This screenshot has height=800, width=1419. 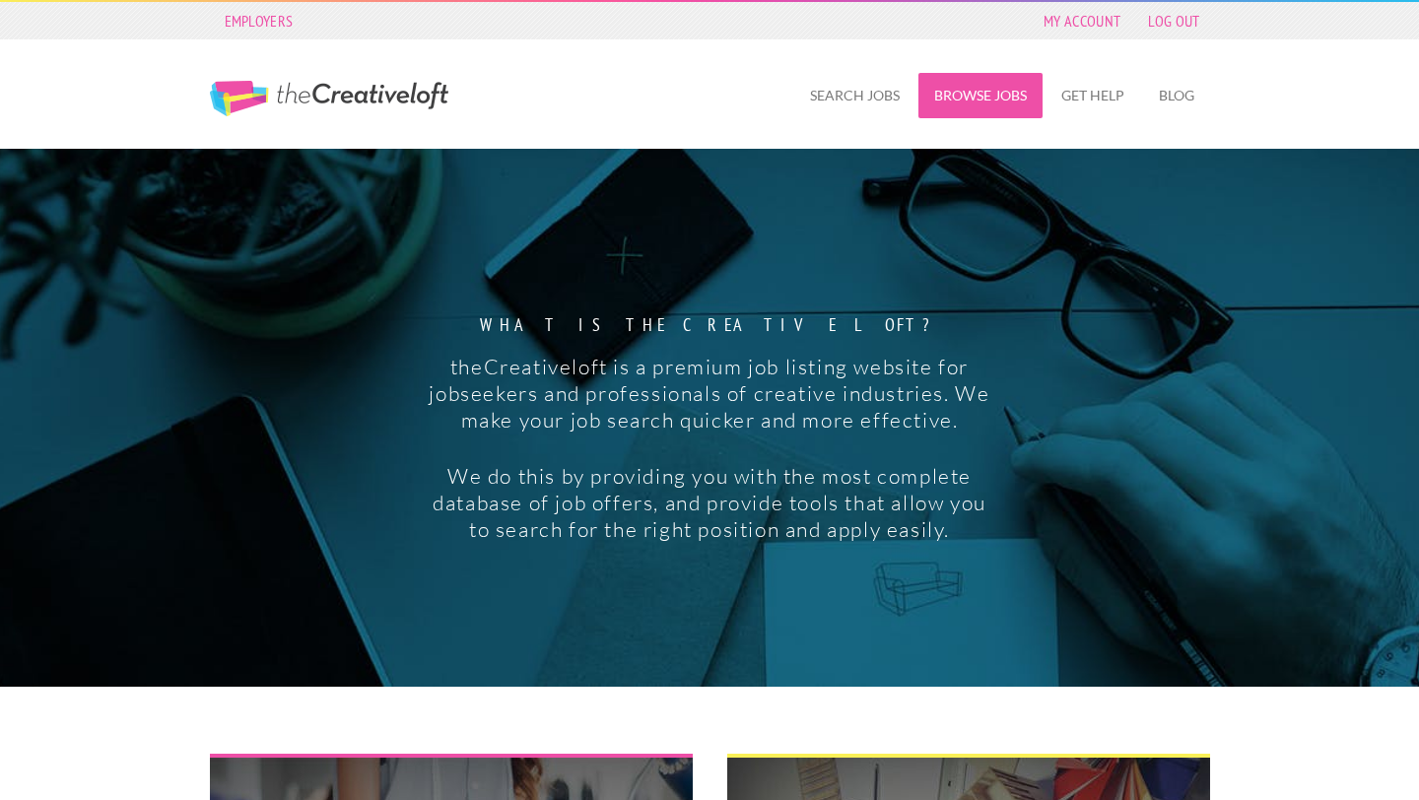 I want to click on p: We do this by providing you with the most complete database of job offers, and provide tools that..., so click(x=708, y=502).